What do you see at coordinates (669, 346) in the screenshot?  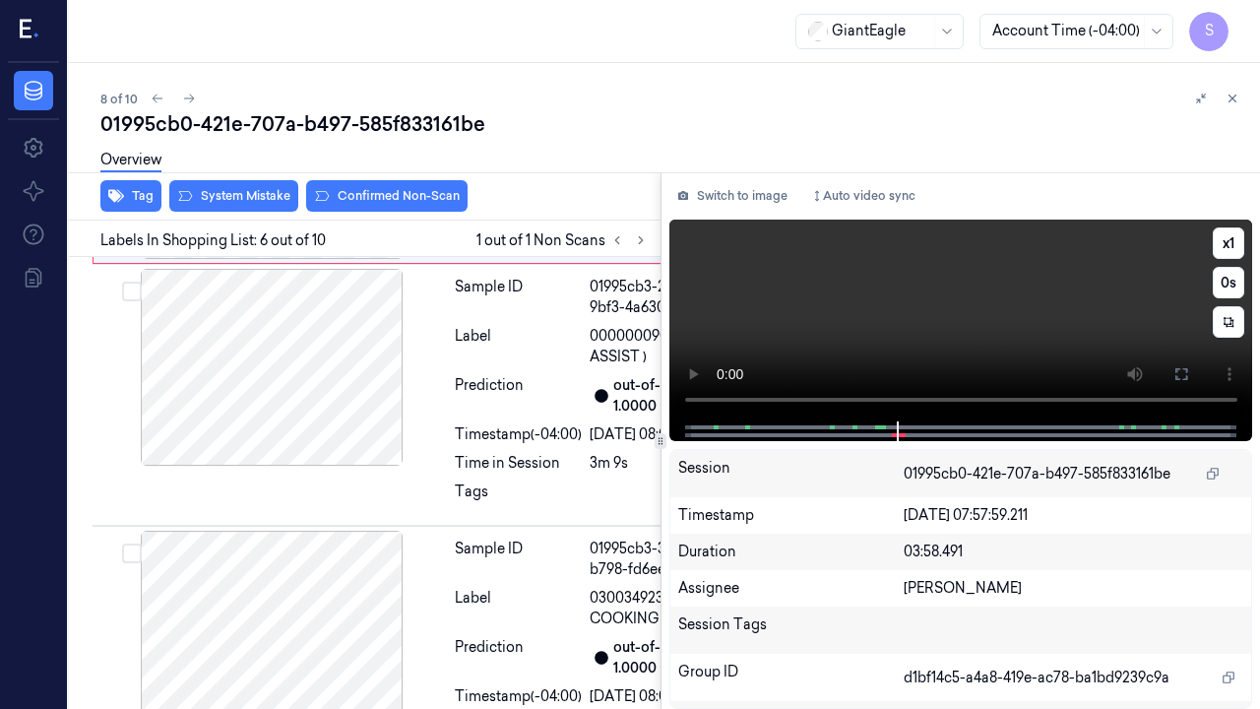 I see `span: 00000009023 (GUEST ASSIST )` at bounding box center [669, 346].